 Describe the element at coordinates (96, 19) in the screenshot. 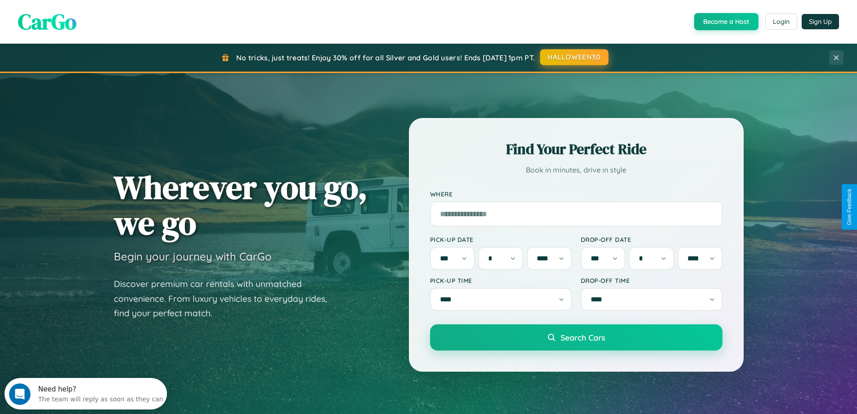

I see `div: The team will reply as soon as they can` at that location.